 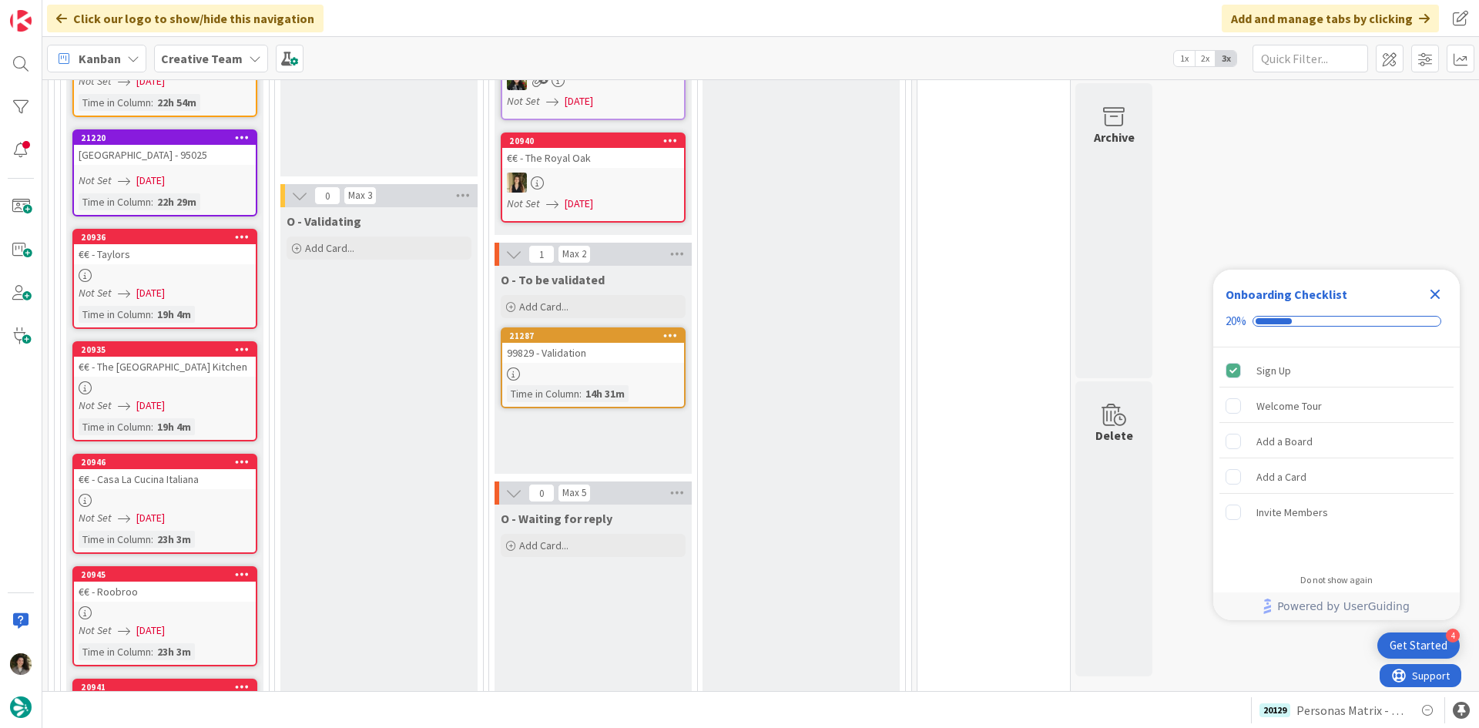 I want to click on img: SP, so click(x=517, y=183).